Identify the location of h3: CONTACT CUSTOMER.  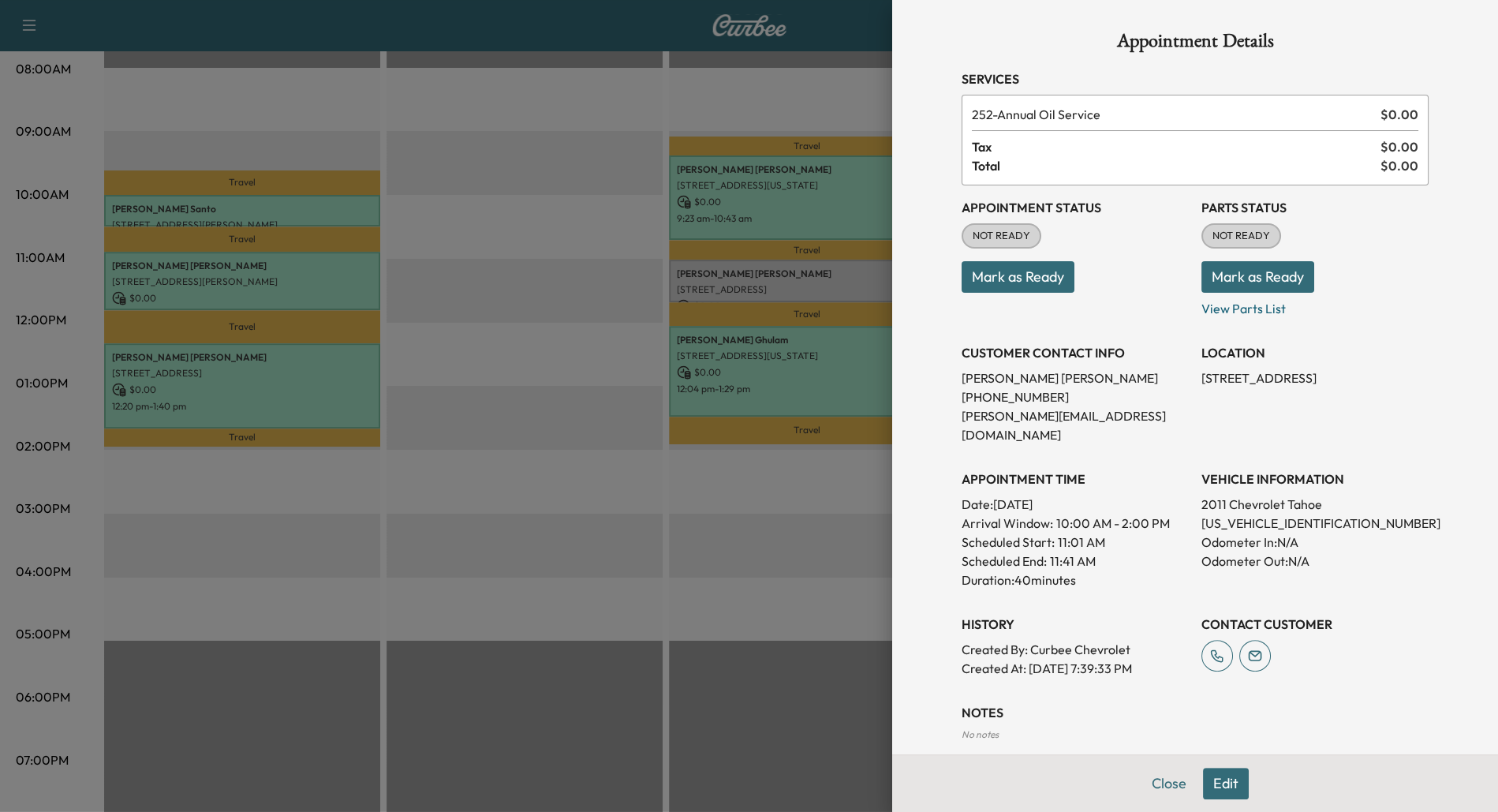
(1315, 624).